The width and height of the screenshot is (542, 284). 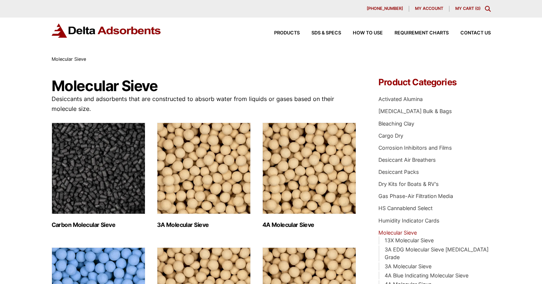 I want to click on a: Visit product category Carbon Molecular Sieve, so click(x=98, y=175).